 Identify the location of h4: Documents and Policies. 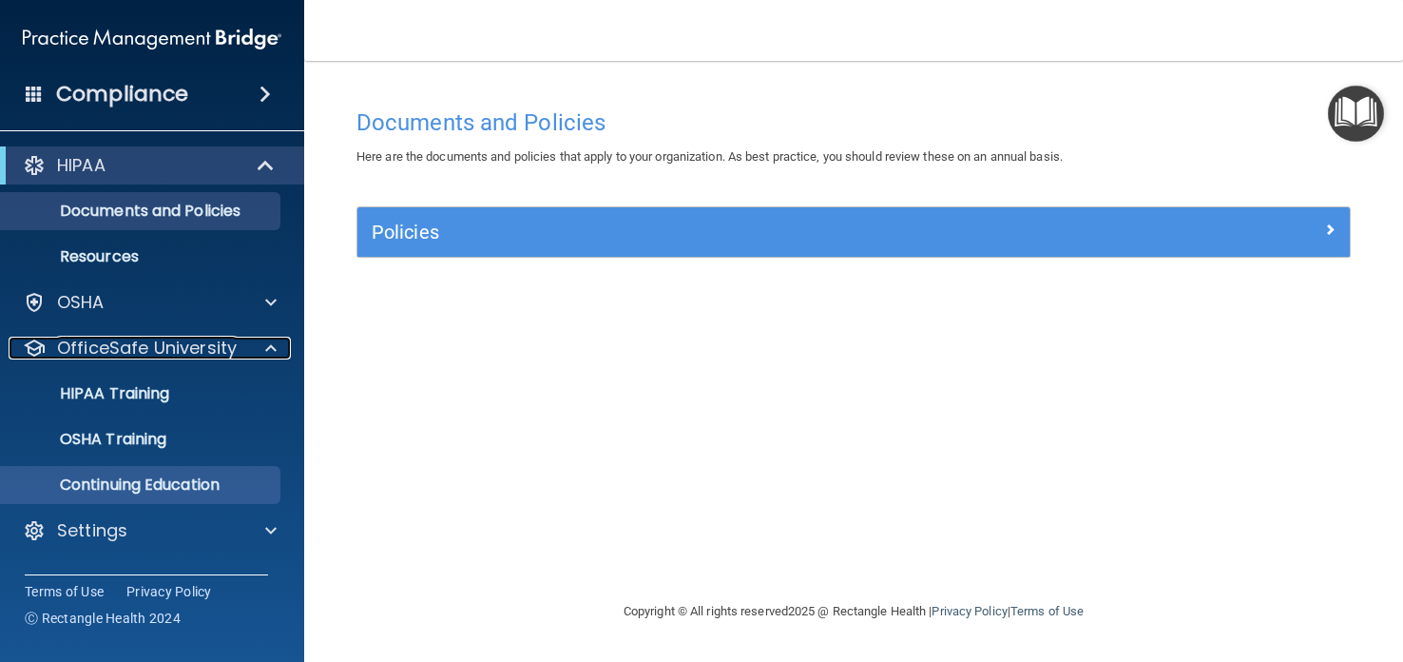
(854, 123).